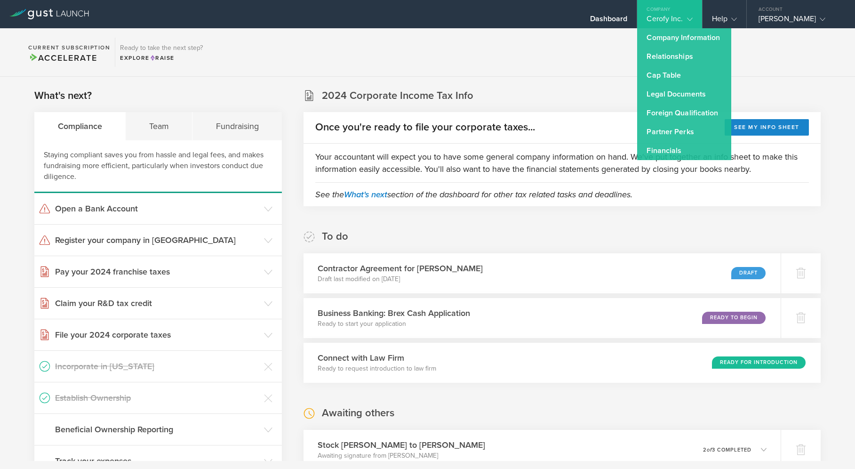 The width and height of the screenshot is (855, 469). I want to click on div: Help, so click(724, 21).